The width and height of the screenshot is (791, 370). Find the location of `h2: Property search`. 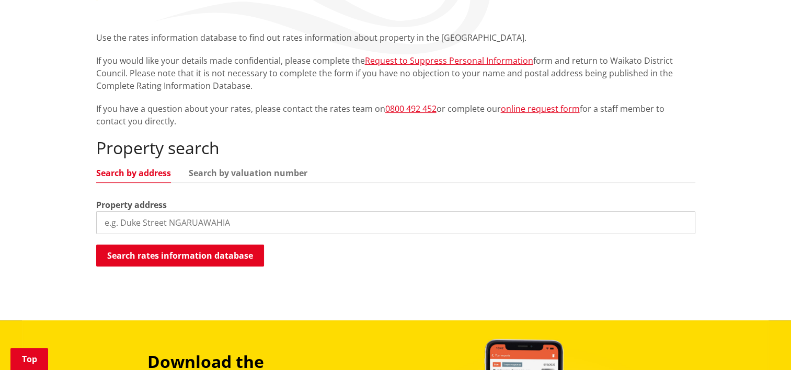

h2: Property search is located at coordinates (396, 148).